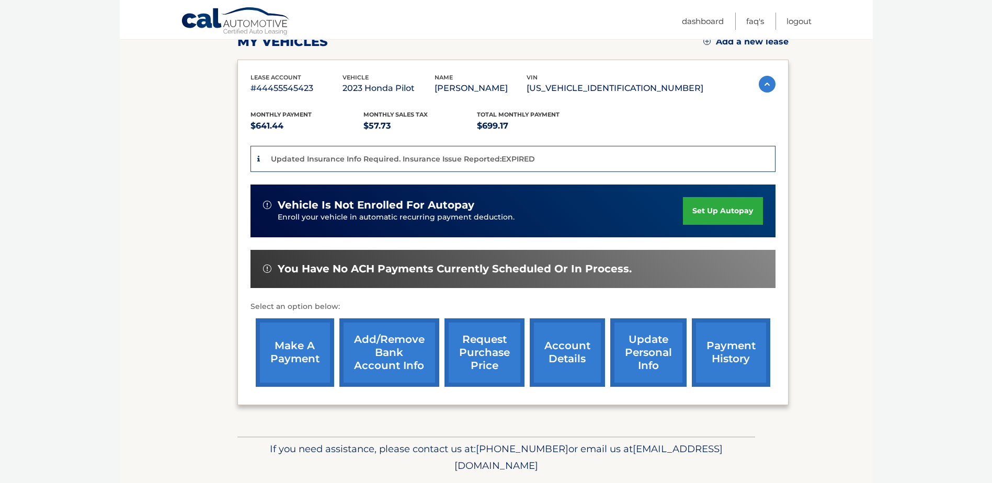 This screenshot has width=992, height=483. I want to click on p: Enroll your vehicle in automatic recurring payment deduction., so click(480, 217).